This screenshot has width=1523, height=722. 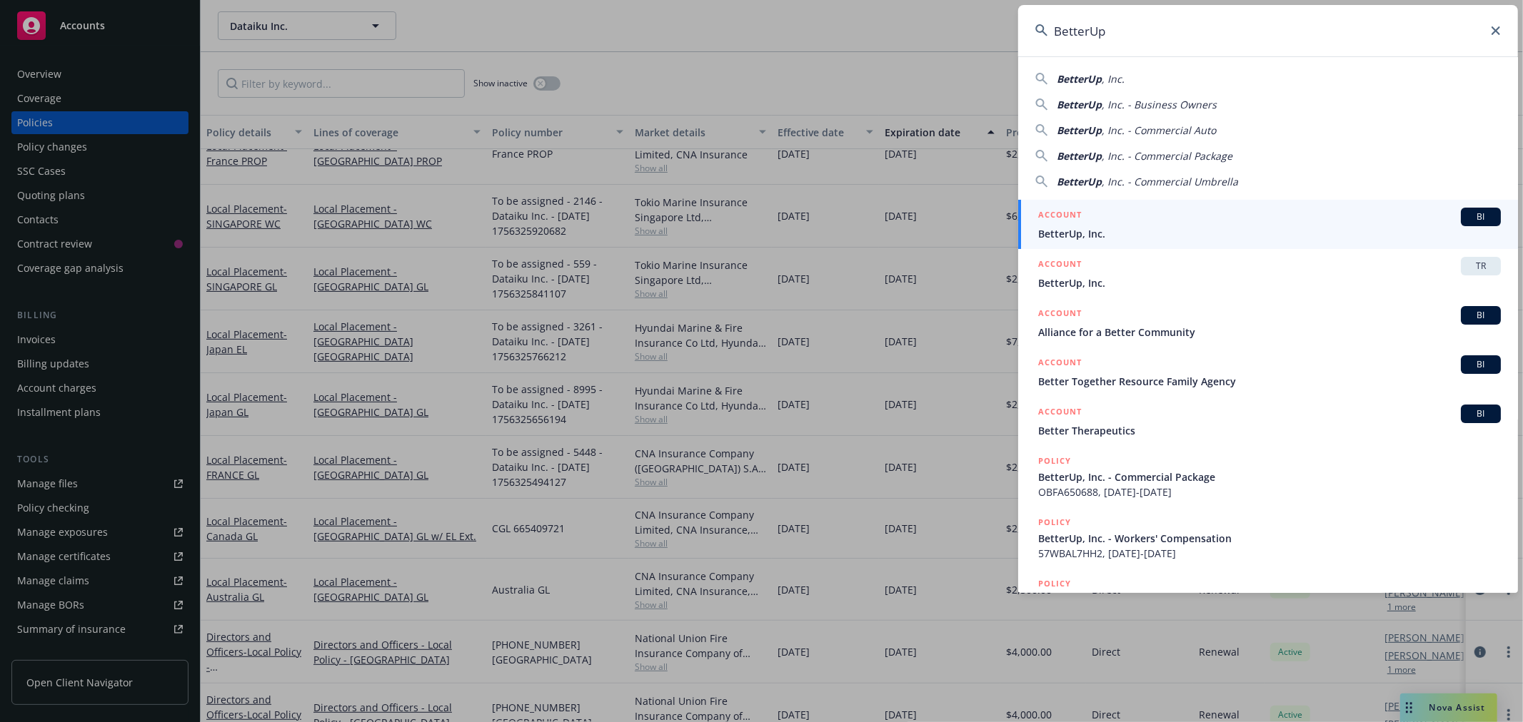 I want to click on span: BetterUp, Inc. - Commercial Package, so click(x=1269, y=477).